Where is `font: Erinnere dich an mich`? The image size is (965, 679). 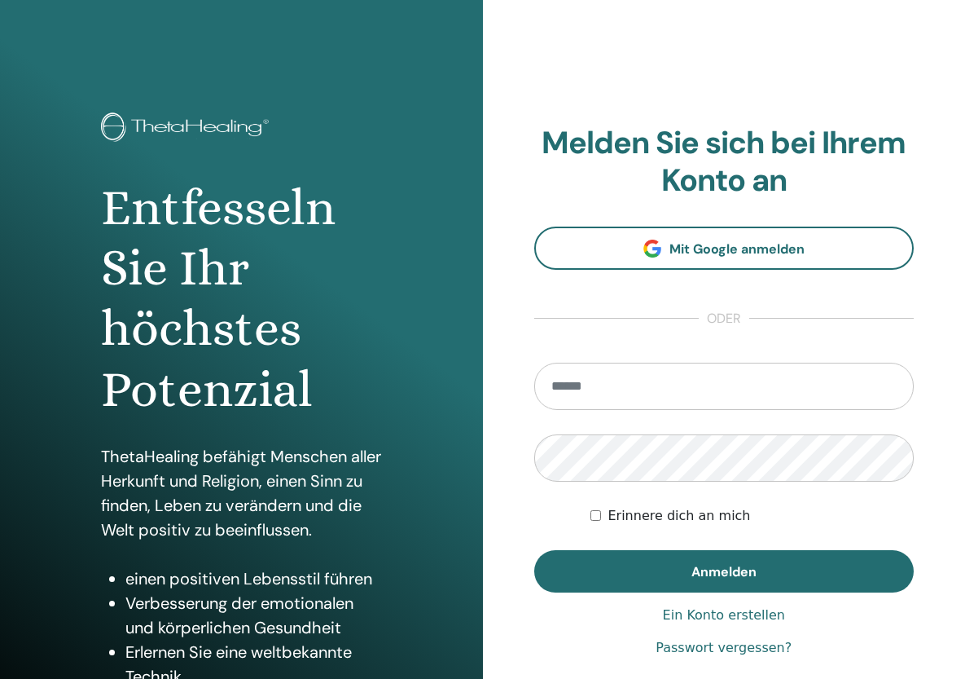
font: Erinnere dich an mich is located at coordinates (679, 515).